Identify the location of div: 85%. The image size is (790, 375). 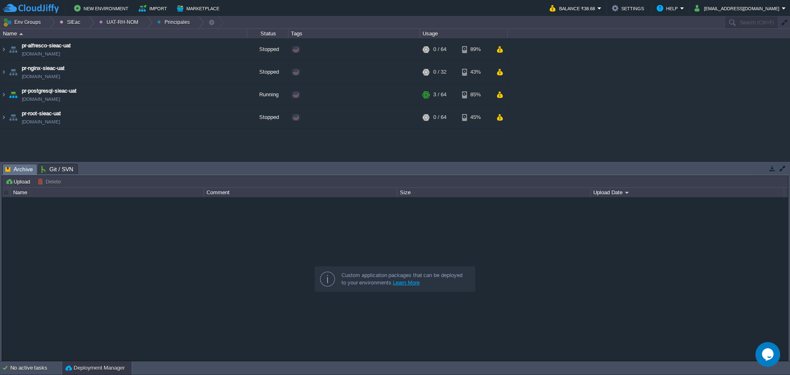
(475, 95).